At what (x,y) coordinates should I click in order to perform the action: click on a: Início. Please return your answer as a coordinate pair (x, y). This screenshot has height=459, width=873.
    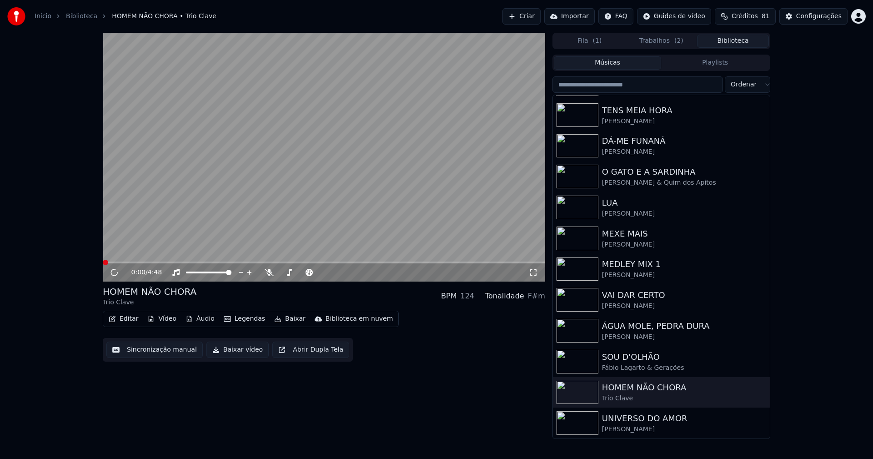
    Looking at the image, I should click on (43, 16).